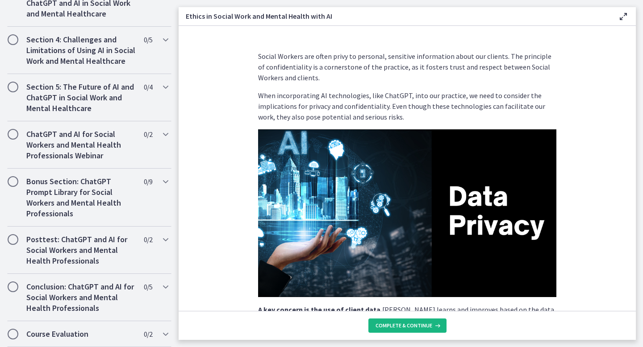  What do you see at coordinates (407, 213) in the screenshot?
I see `img: Slides_for_Title_Slides_for_ChatGPT_and_AI_for_Social_Work.png` at bounding box center [407, 213].